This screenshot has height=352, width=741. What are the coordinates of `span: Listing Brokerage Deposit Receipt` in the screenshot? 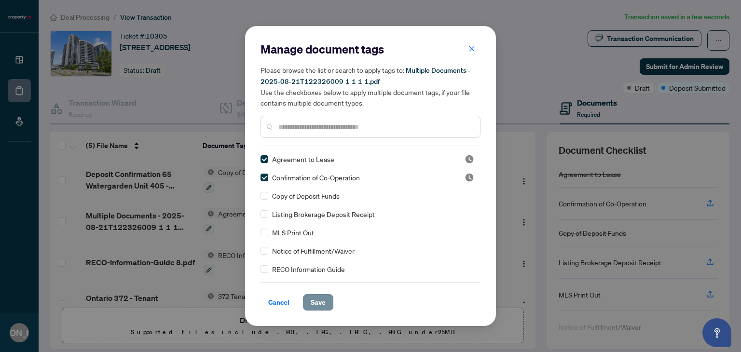 It's located at (323, 214).